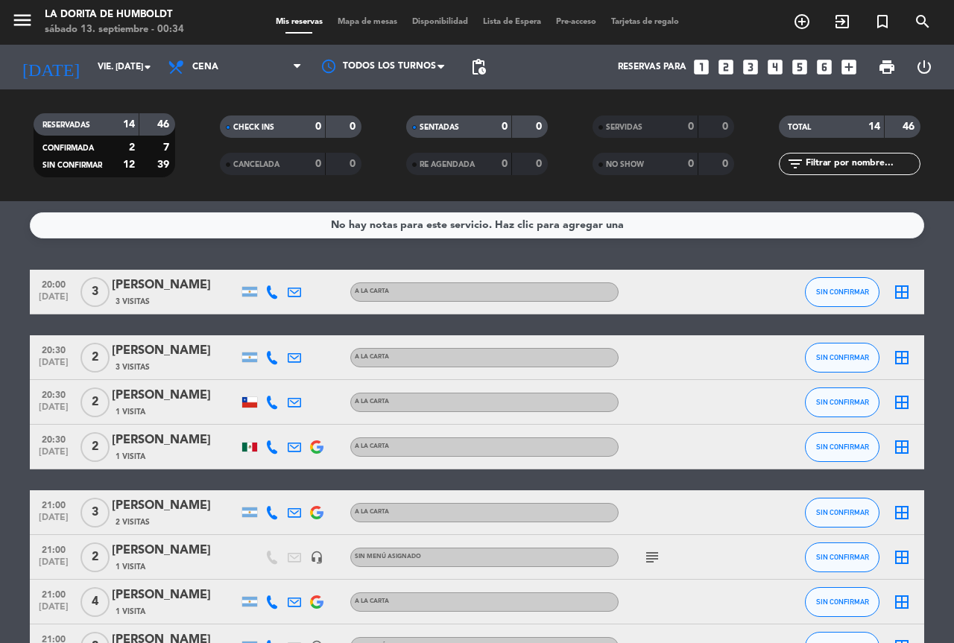 The image size is (954, 643). What do you see at coordinates (726, 67) in the screenshot?
I see `i: looks_two` at bounding box center [726, 67].